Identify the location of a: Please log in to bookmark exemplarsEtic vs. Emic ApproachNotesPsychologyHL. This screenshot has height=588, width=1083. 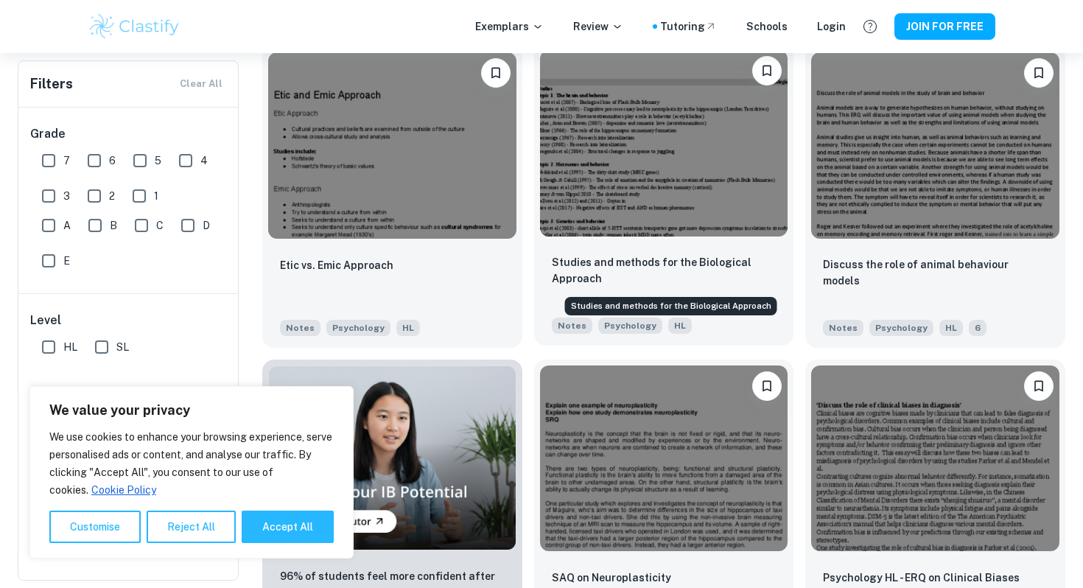
(392, 197).